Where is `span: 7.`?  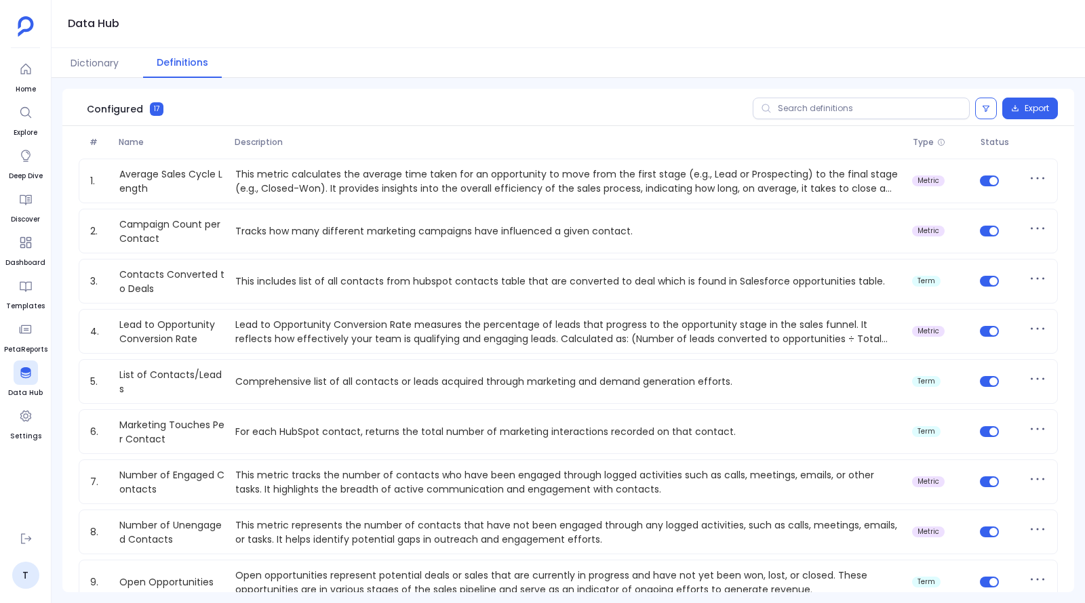
span: 7. is located at coordinates (99, 482).